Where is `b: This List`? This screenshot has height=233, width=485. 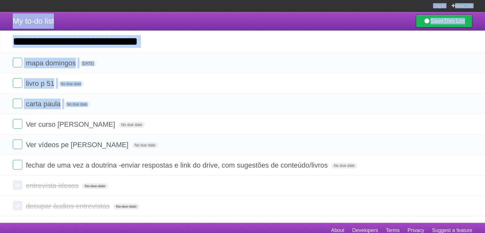
b: This List is located at coordinates (454, 21).